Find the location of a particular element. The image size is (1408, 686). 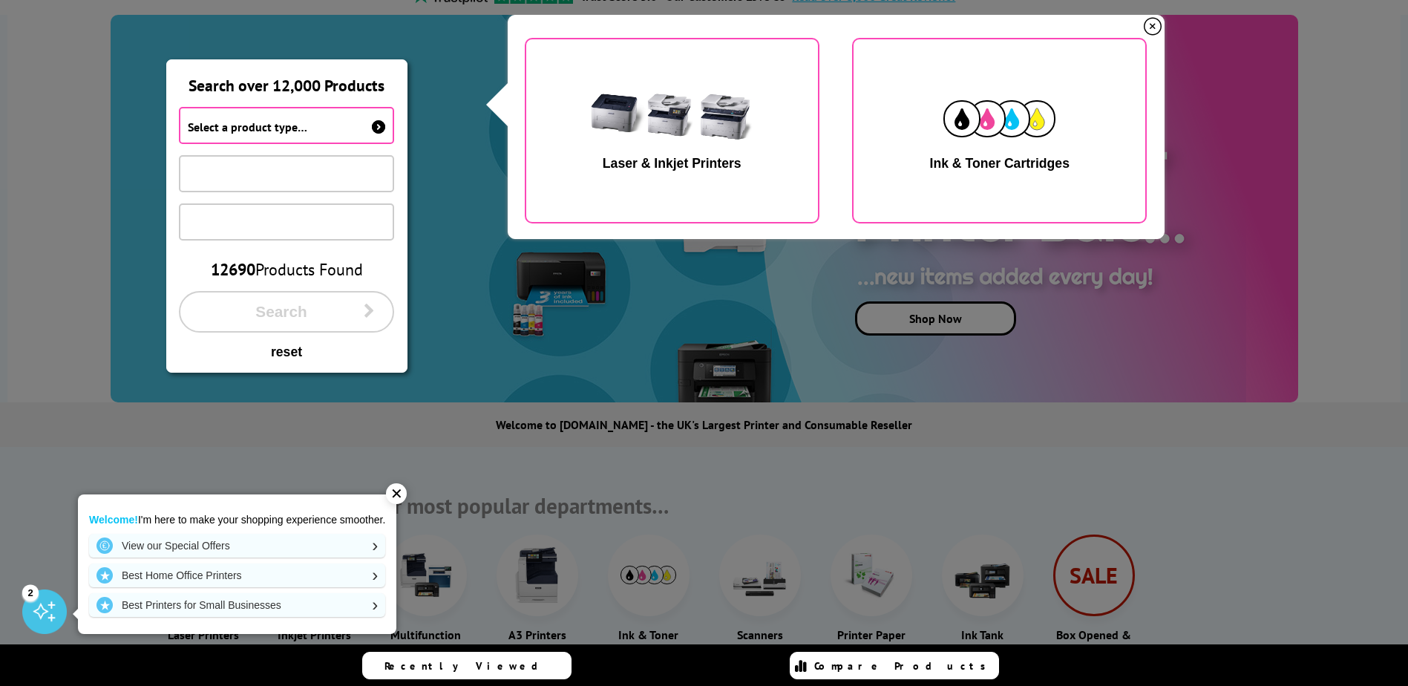

div: Products Found is located at coordinates (287, 269).